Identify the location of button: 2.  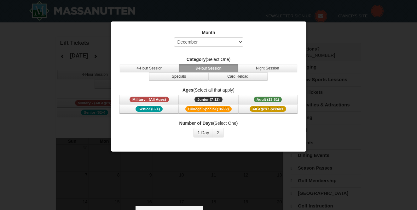
(218, 132).